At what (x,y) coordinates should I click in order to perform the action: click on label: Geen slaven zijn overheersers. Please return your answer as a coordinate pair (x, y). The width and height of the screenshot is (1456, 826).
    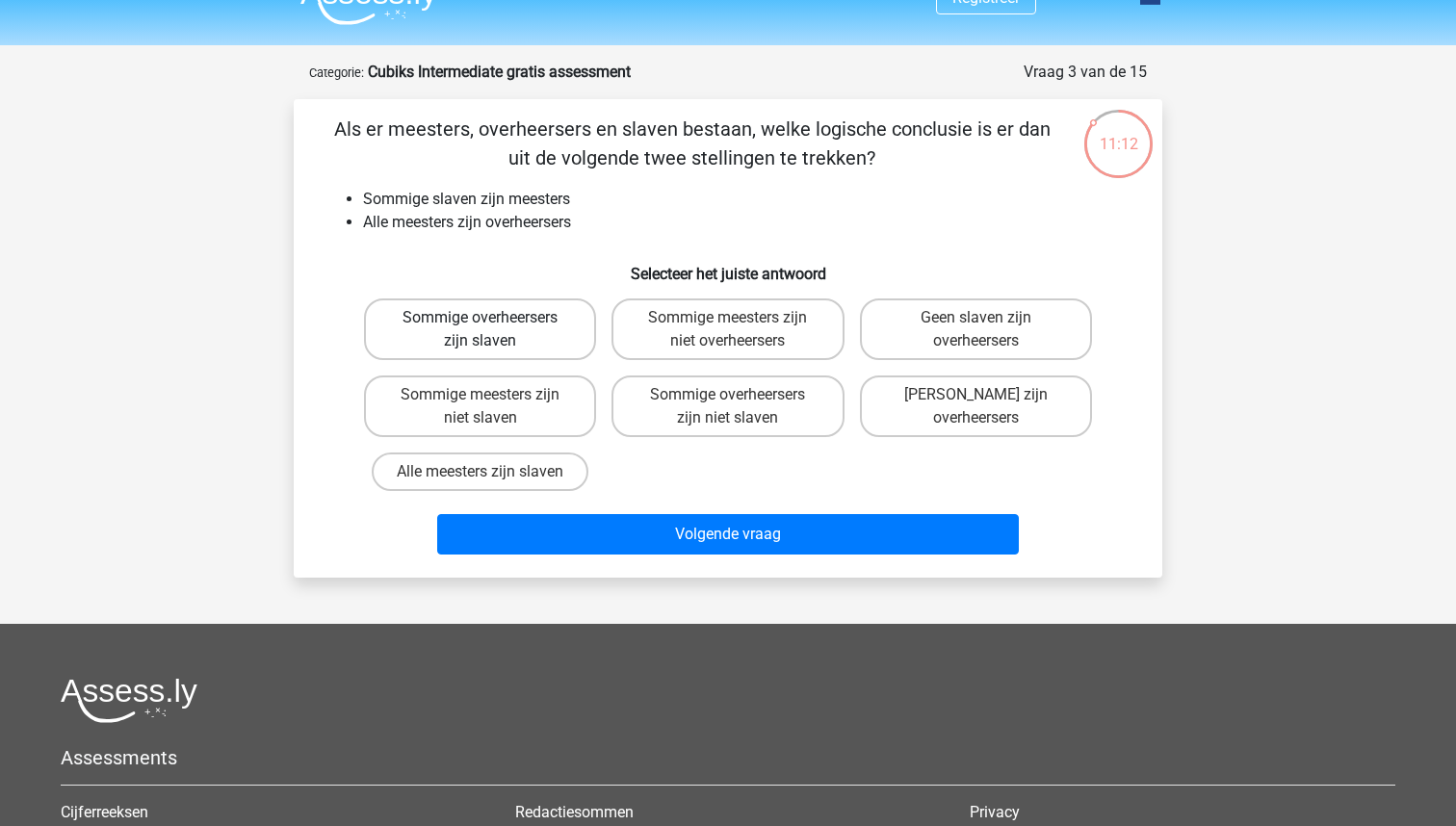
    Looking at the image, I should click on (975, 330).